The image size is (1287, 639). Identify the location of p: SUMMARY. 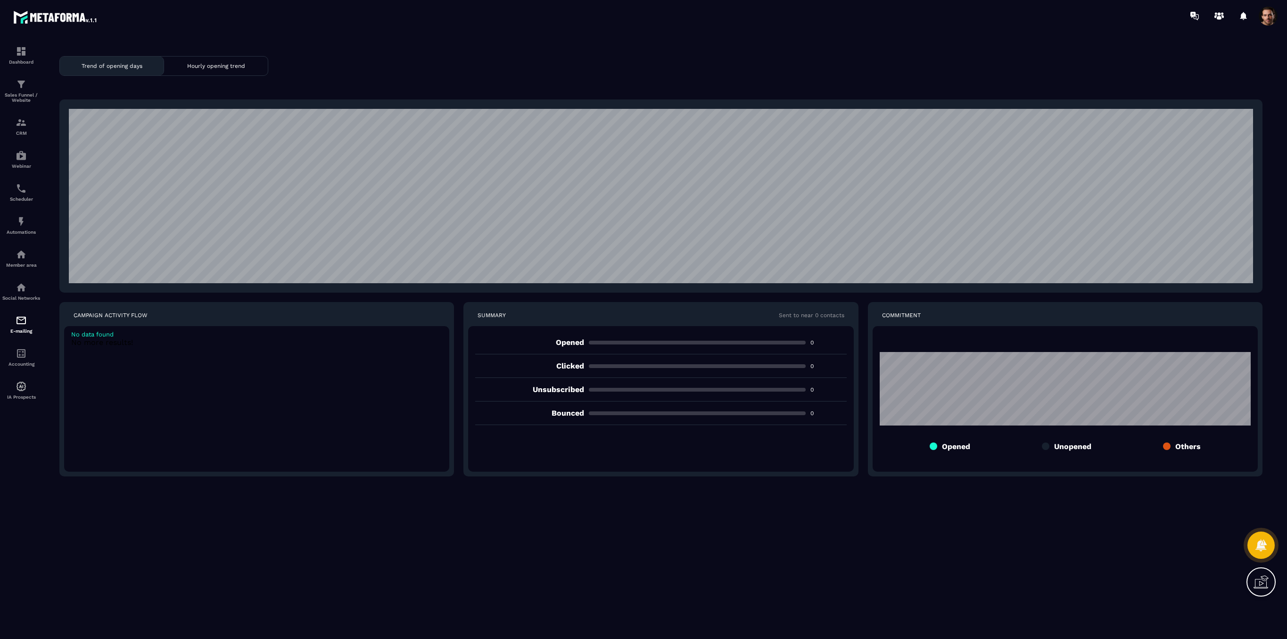
(492, 315).